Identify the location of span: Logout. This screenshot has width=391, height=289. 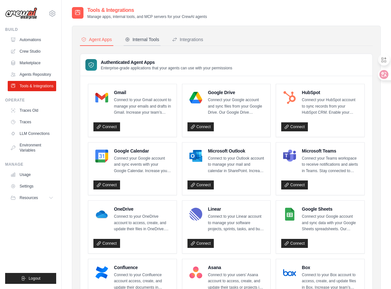
(34, 278).